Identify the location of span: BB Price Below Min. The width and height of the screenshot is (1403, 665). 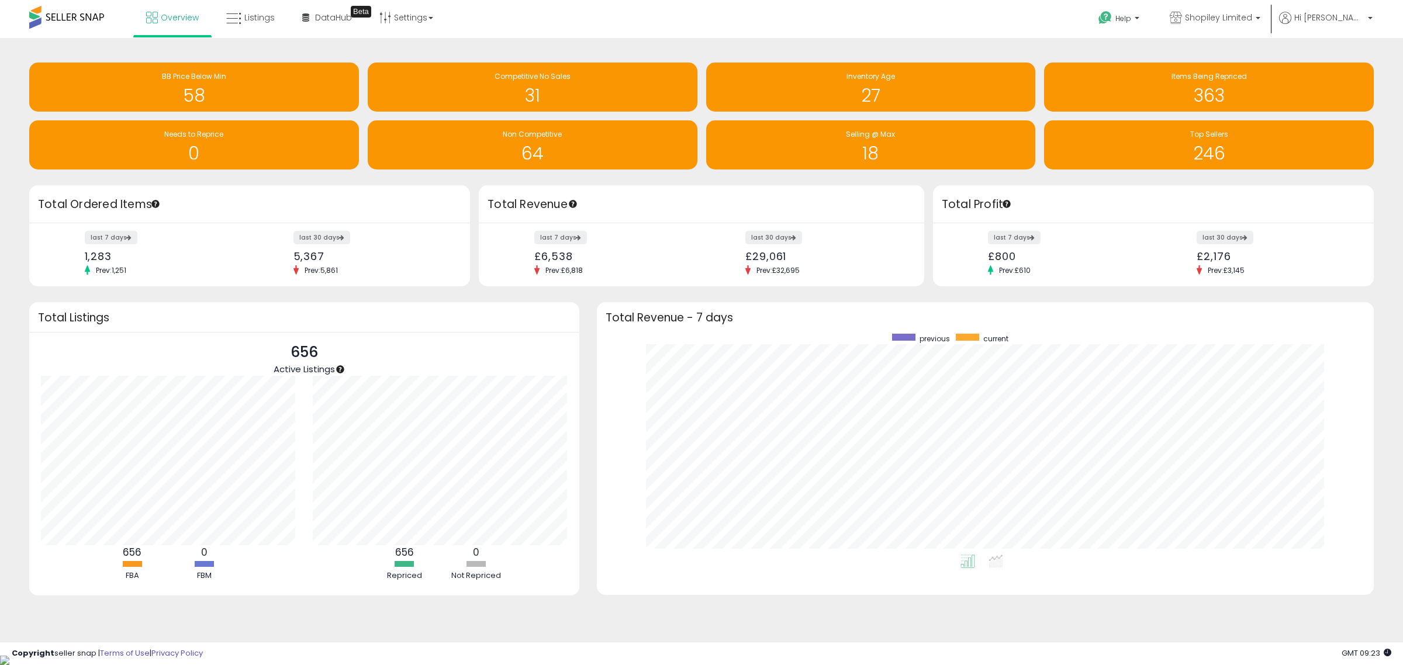
(194, 76).